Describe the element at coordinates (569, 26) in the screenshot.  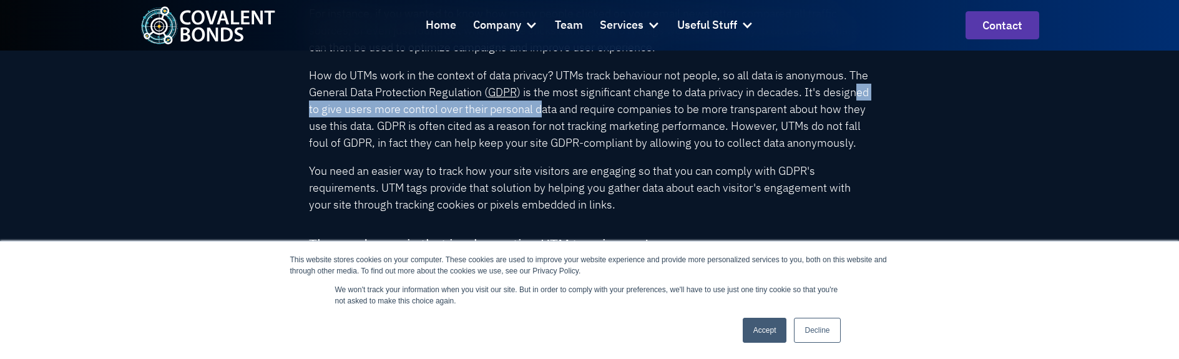
I see `a: Team` at that location.